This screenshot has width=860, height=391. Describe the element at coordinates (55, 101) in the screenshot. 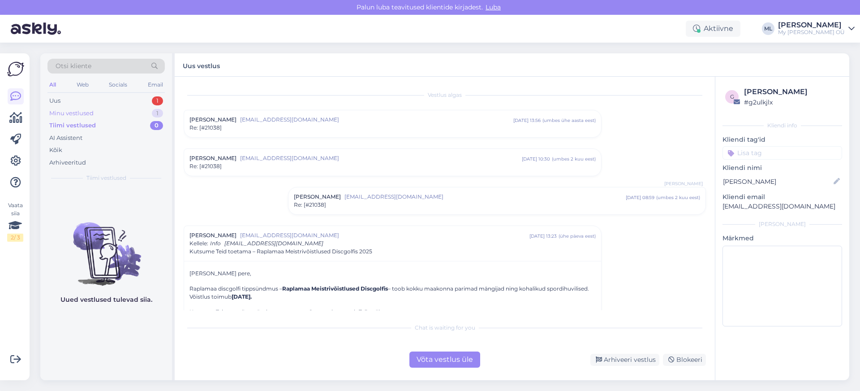

I see `div: Uus` at that location.